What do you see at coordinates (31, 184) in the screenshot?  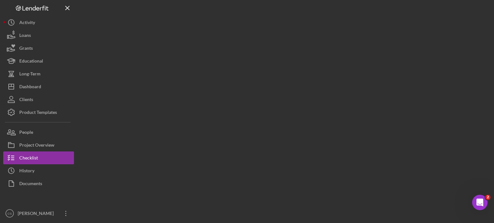 I see `div: Documents` at bounding box center [31, 184].